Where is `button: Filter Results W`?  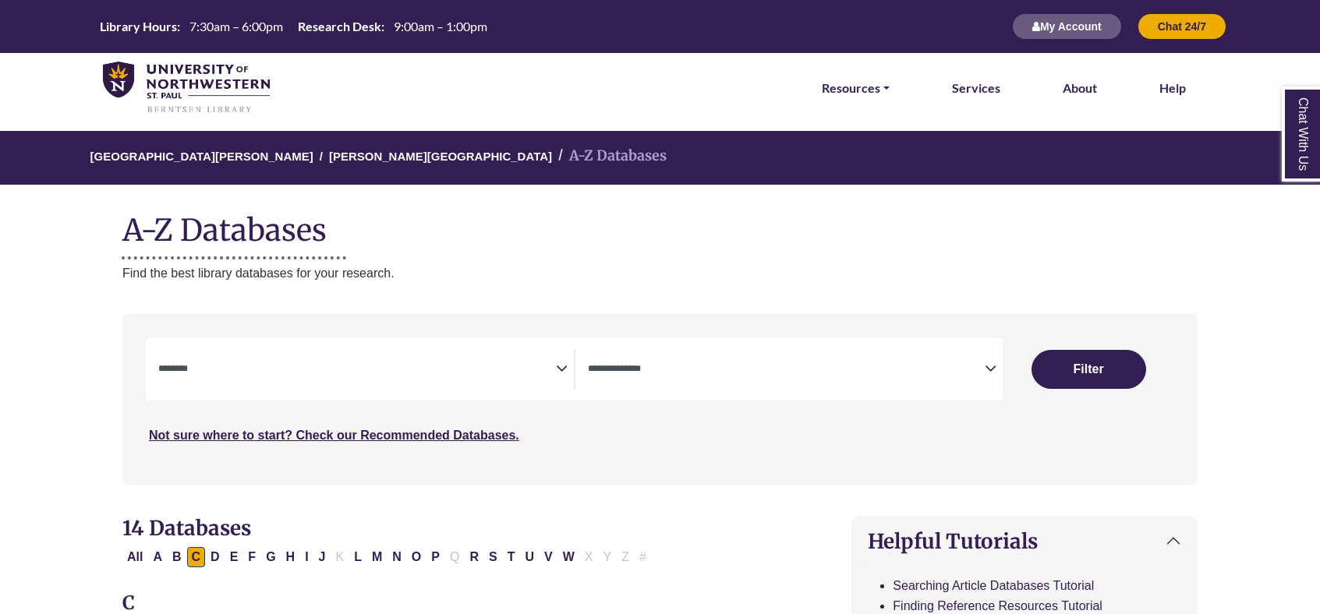 button: Filter Results W is located at coordinates (568, 557).